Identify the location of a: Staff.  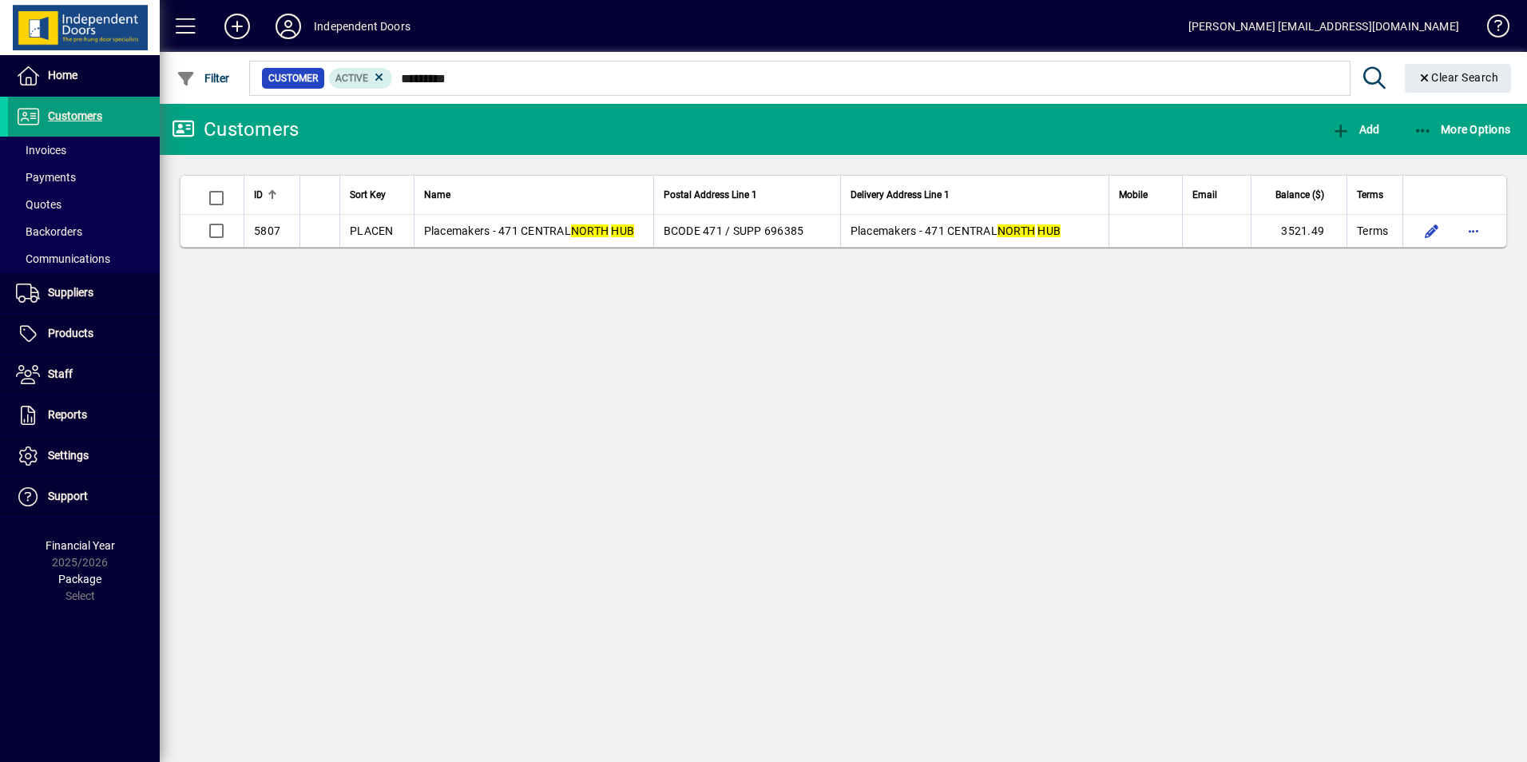
(84, 375).